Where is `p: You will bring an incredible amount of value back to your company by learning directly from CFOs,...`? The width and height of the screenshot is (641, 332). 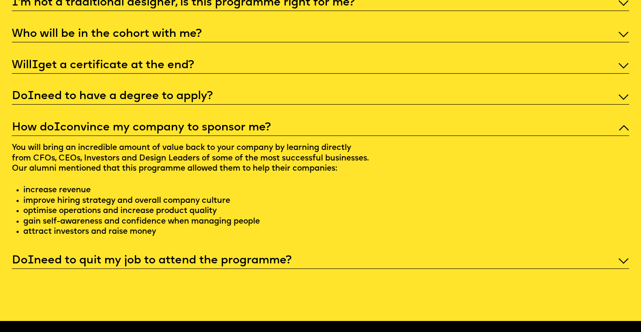 p: You will bring an incredible amount of value back to your company by learning directly from CFOs,... is located at coordinates (191, 187).